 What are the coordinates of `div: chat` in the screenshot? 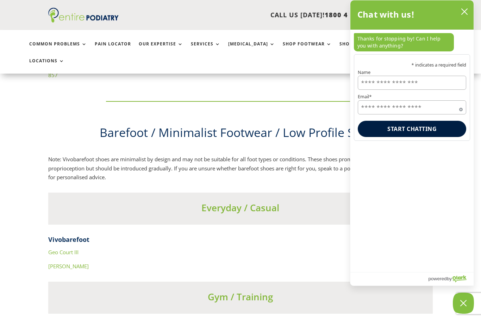 It's located at (412, 42).